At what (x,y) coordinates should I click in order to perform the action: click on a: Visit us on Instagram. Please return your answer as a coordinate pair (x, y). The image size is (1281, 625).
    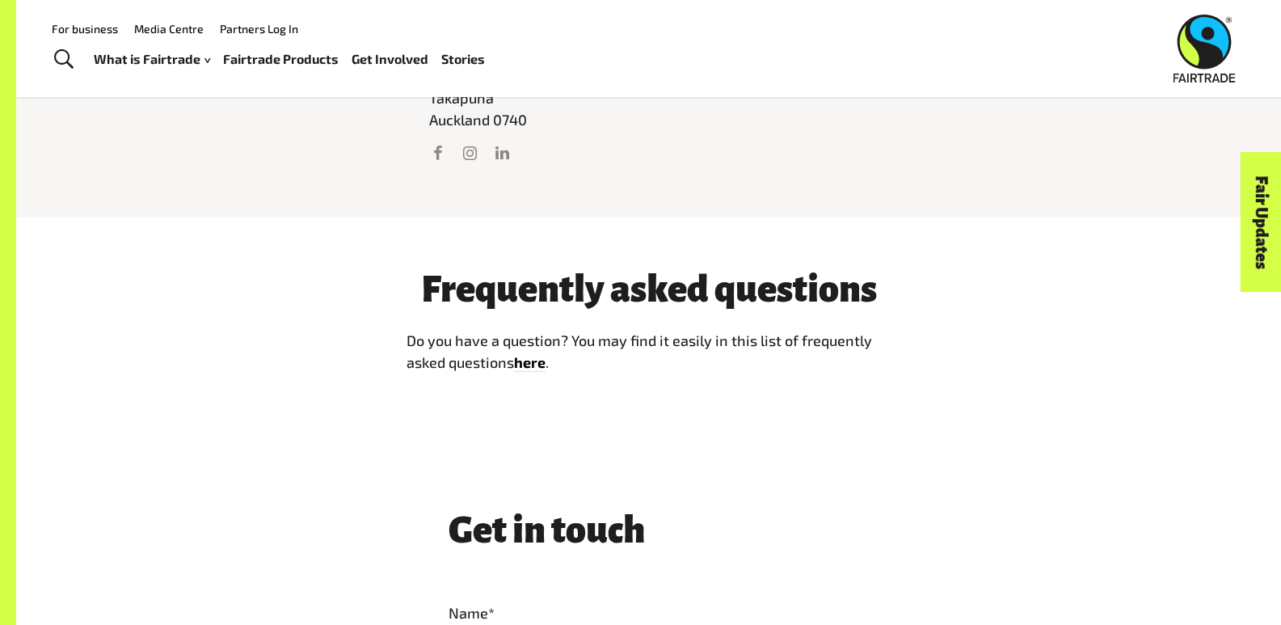
    Looking at the image, I should click on (470, 153).